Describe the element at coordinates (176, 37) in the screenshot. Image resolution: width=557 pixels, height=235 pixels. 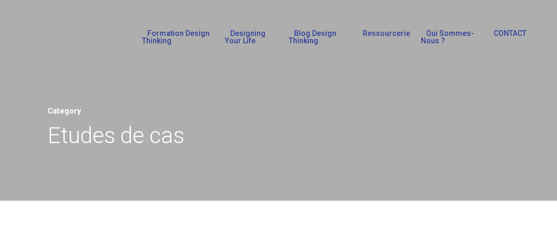
I see `span: Formation Design Thinking` at that location.